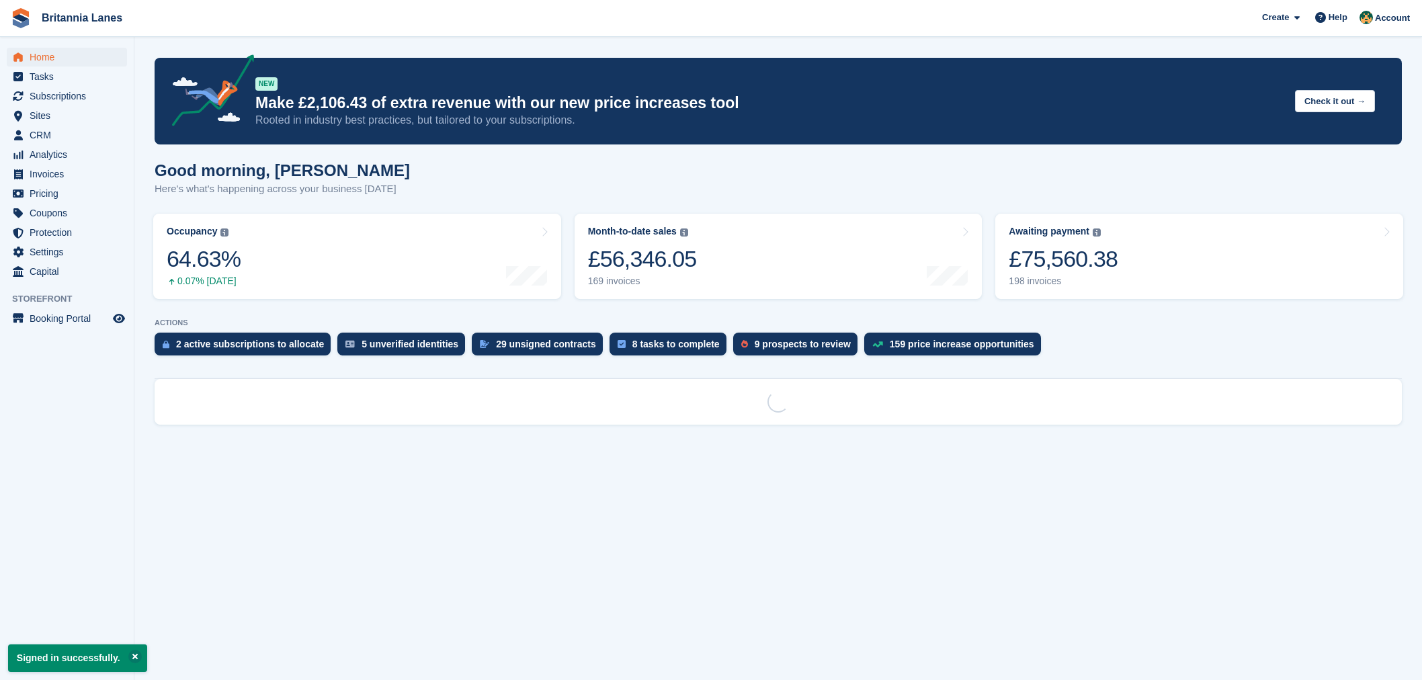  Describe the element at coordinates (798, 347) in the screenshot. I see `a: 9 prospects to review` at that location.